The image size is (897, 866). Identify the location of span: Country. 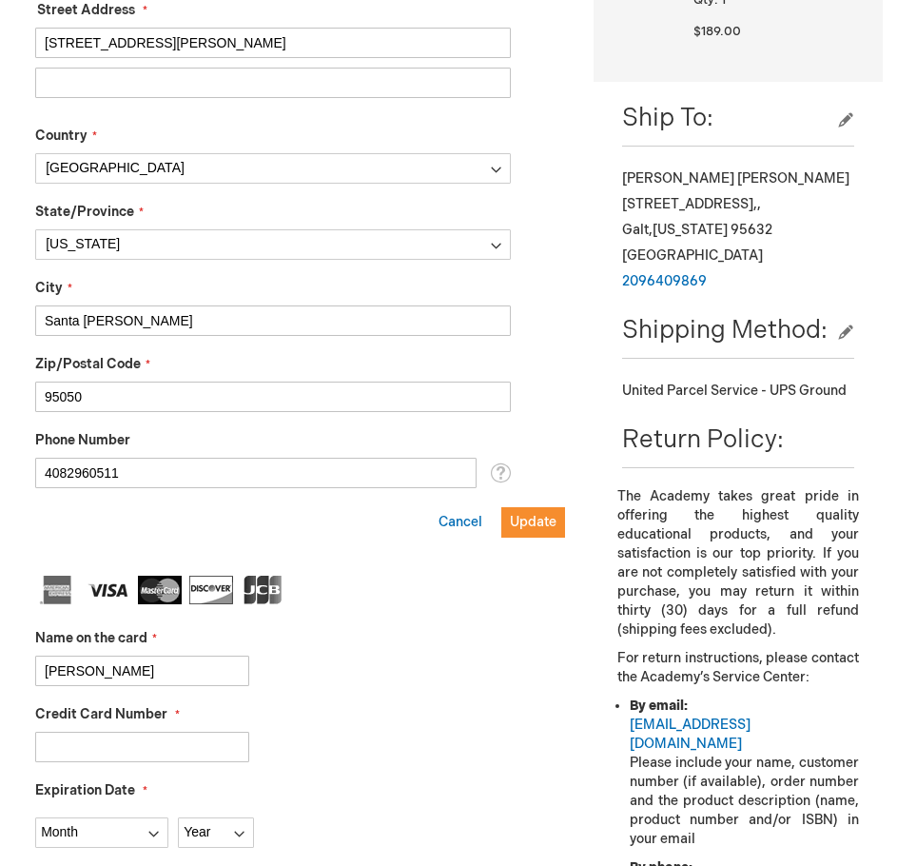
(61, 135).